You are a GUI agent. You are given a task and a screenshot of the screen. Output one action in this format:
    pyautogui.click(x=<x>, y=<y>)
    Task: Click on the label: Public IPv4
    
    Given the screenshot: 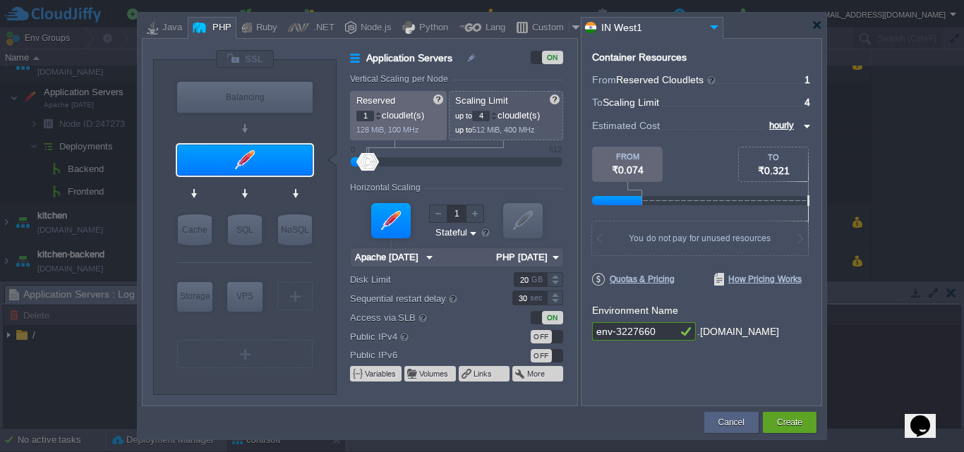 What is the action you would take?
    pyautogui.click(x=421, y=337)
    